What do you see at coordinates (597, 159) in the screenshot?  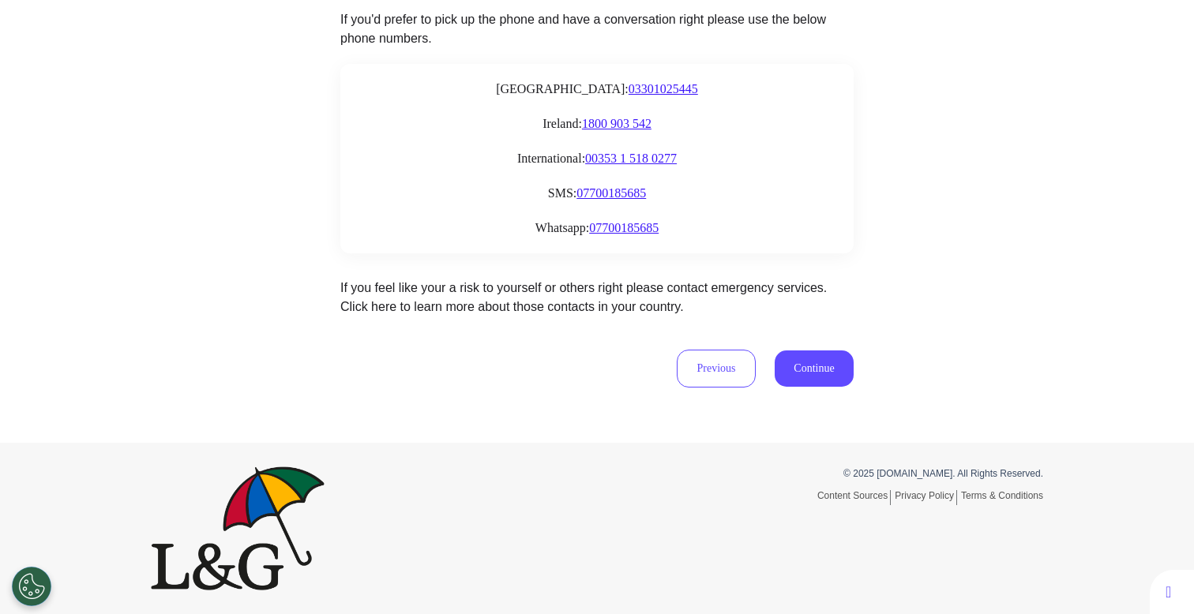 I see `div: International:` at bounding box center [597, 159].